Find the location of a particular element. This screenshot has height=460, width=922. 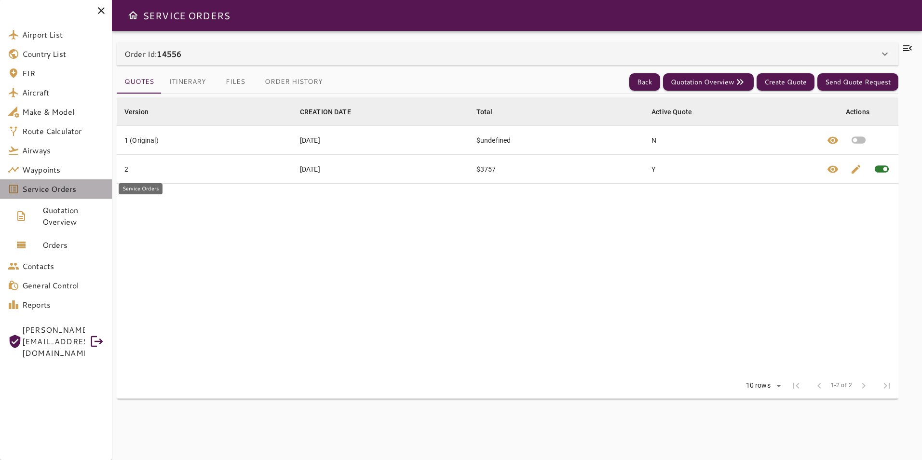

button: Open drawer is located at coordinates (133, 15).